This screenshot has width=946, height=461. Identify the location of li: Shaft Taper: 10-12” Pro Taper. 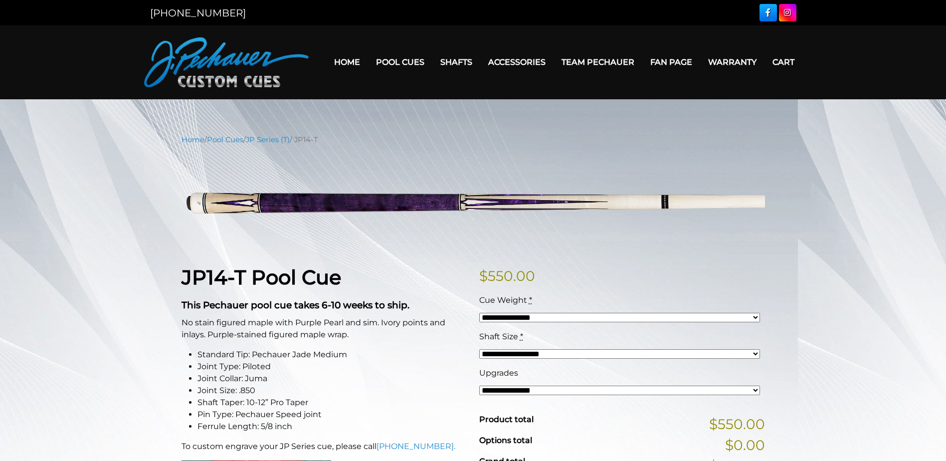
(332, 403).